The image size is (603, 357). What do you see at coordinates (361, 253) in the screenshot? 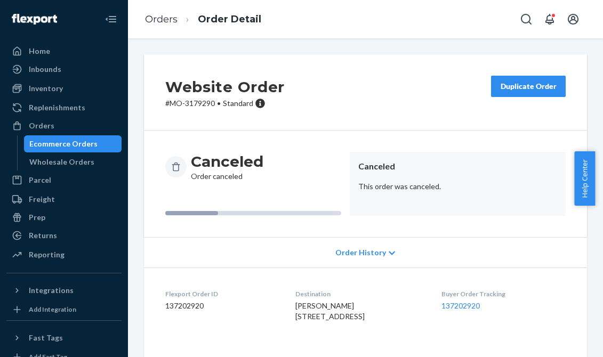
I see `span: Order History` at bounding box center [361, 253].